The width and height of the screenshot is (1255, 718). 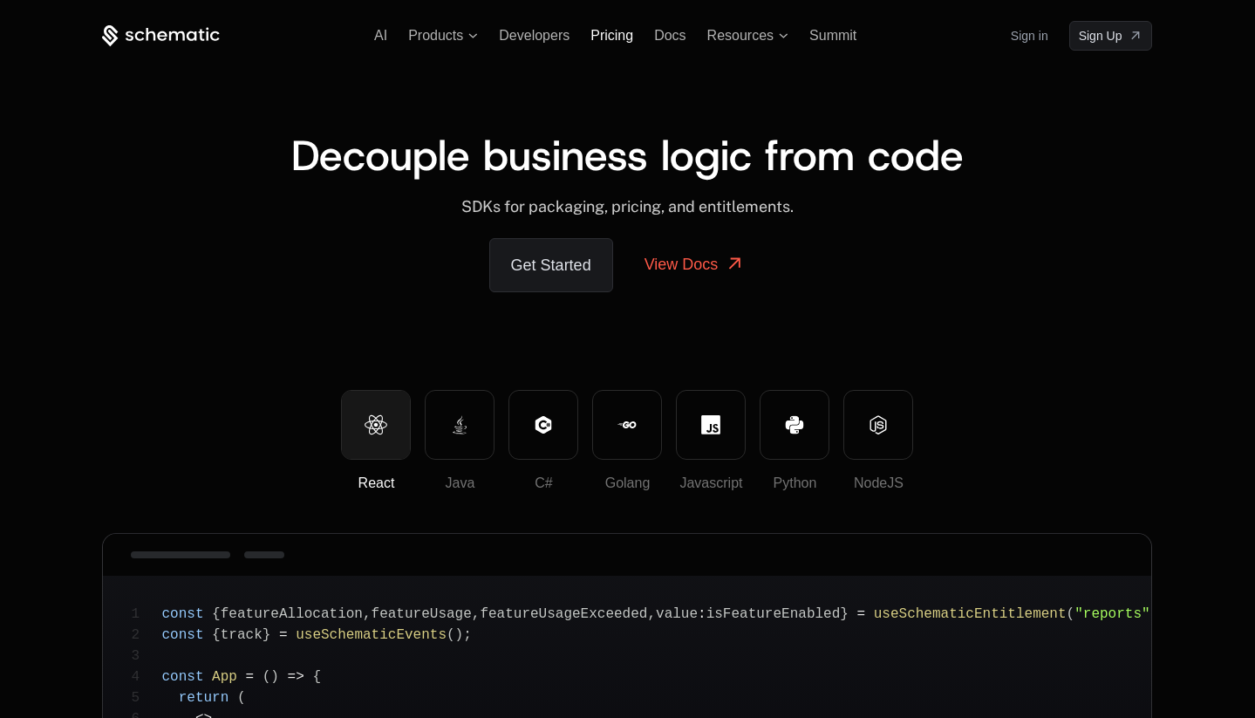 What do you see at coordinates (711, 483) in the screenshot?
I see `div: Javascript` at bounding box center [711, 483].